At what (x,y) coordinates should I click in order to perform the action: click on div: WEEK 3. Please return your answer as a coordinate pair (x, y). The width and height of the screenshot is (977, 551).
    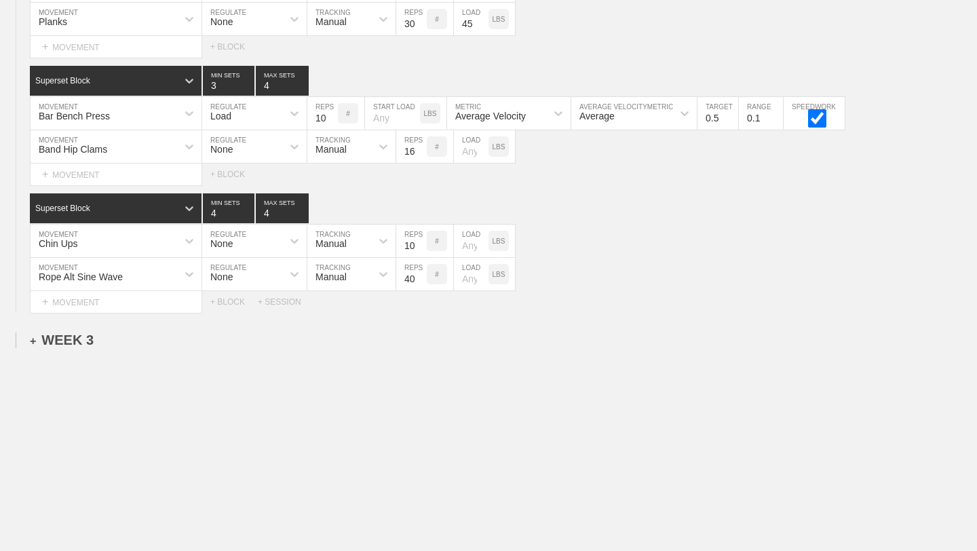
    Looking at the image, I should click on (62, 340).